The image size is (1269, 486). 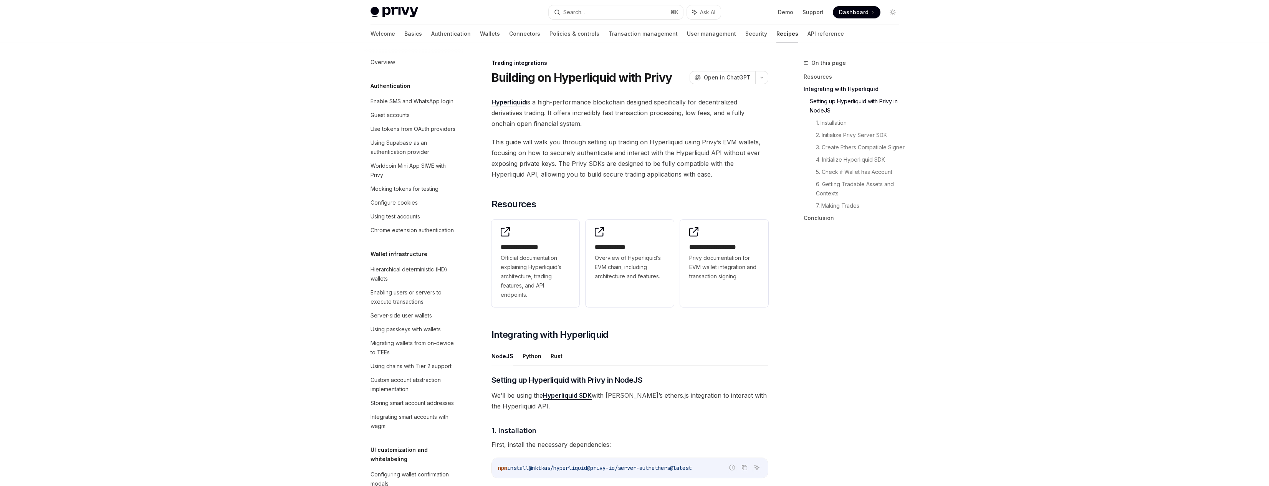 What do you see at coordinates (413, 329) in the screenshot?
I see `a: Using passkeys with wallets` at bounding box center [413, 329].